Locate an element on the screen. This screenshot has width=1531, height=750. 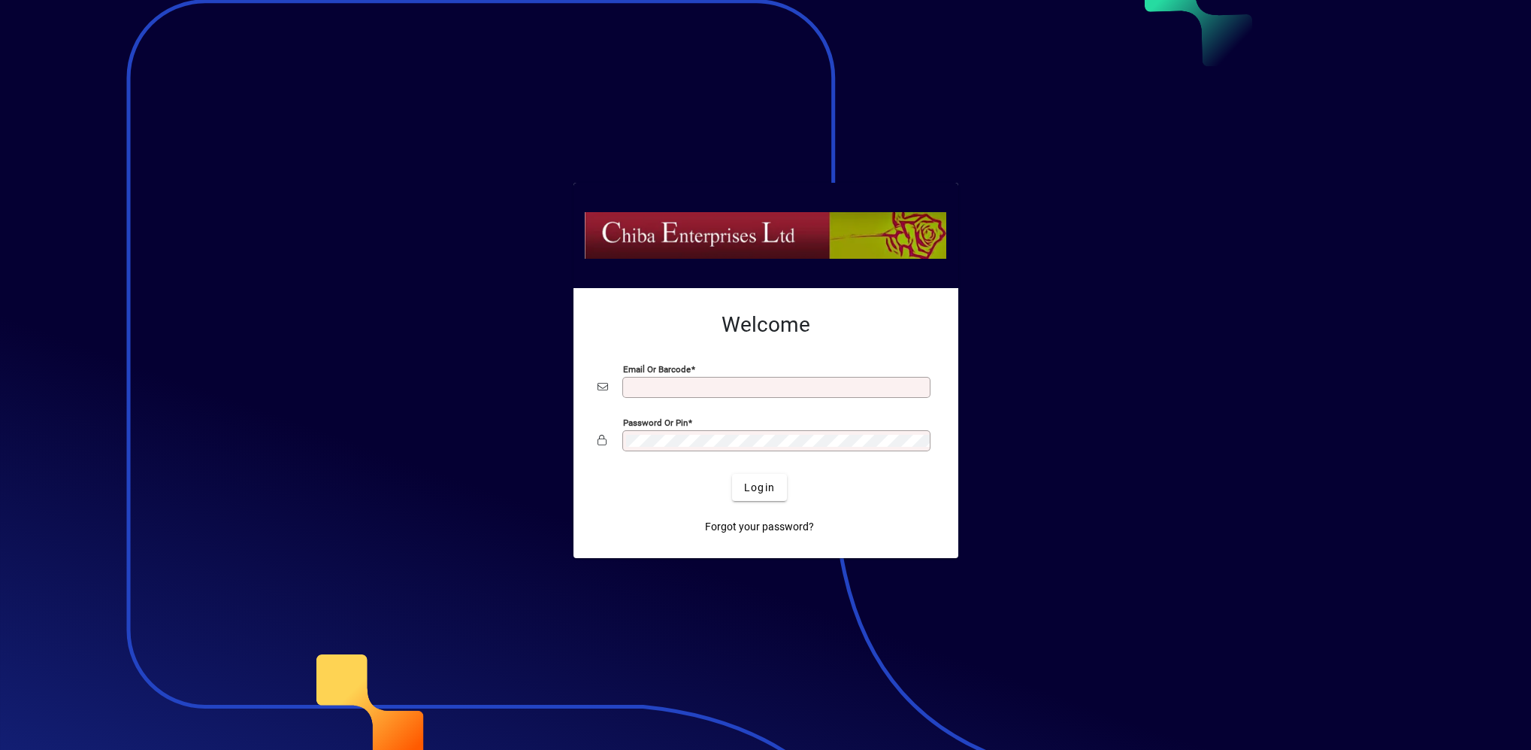
mat-label: Password or Pin is located at coordinates (656, 423).